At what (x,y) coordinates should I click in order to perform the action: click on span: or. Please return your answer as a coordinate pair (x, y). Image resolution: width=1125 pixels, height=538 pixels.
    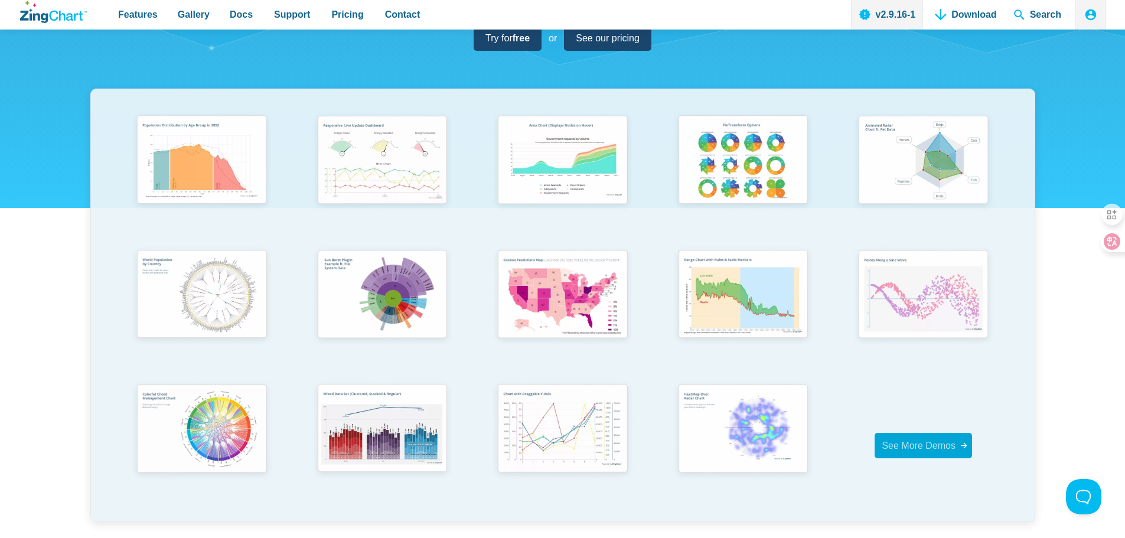
    Looking at the image, I should click on (553, 38).